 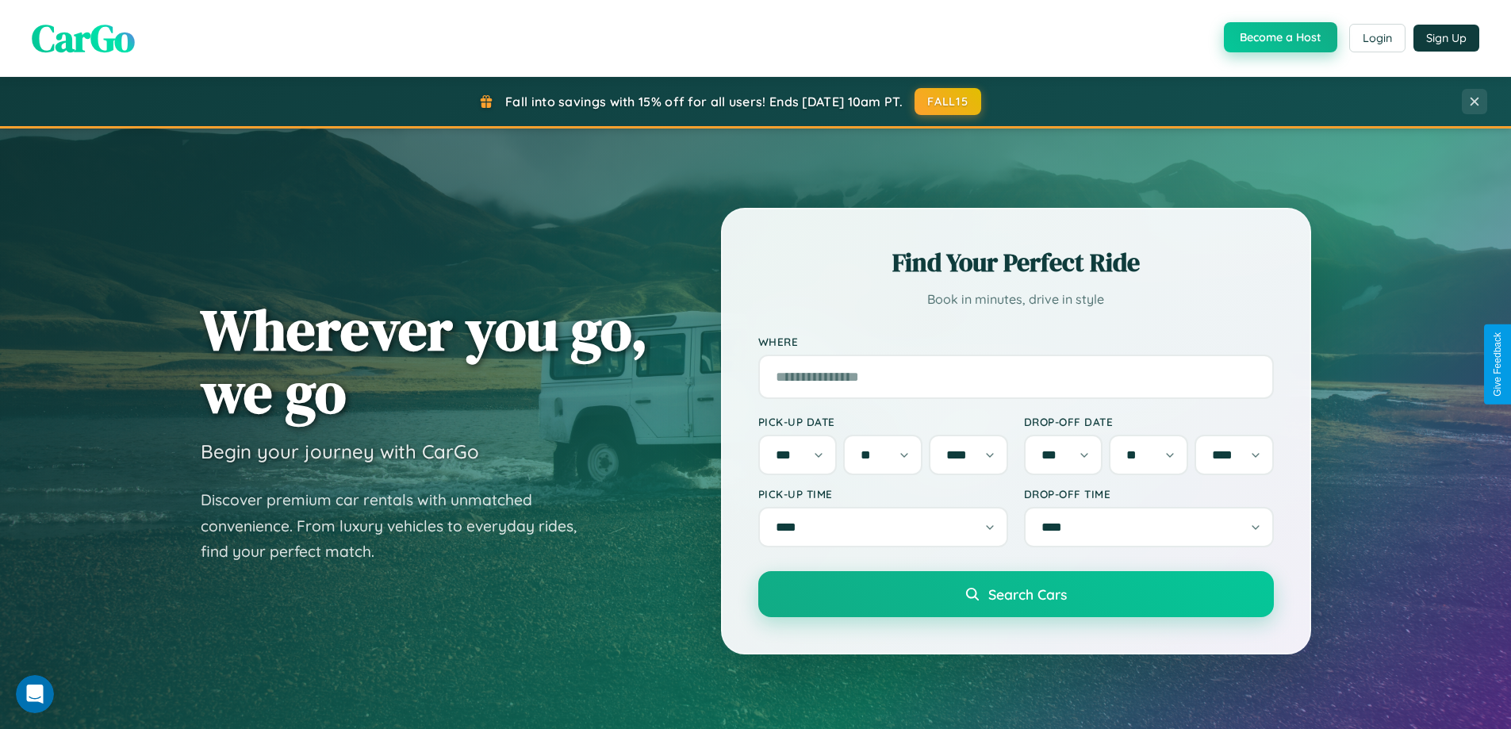 What do you see at coordinates (948, 101) in the screenshot?
I see `button: FALL15` at bounding box center [948, 101].